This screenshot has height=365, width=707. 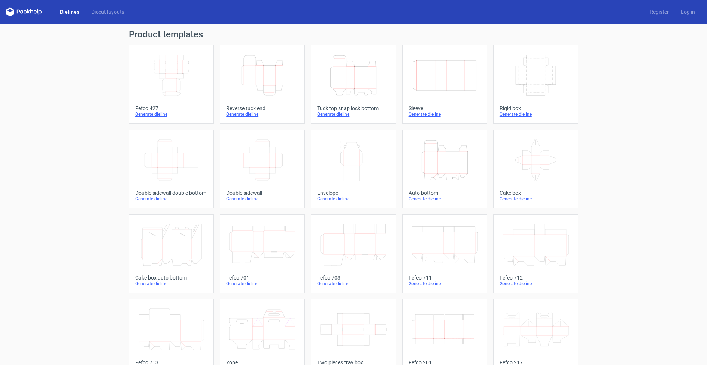 What do you see at coordinates (262, 277) in the screenshot?
I see `div: Fefco 701` at bounding box center [262, 277].